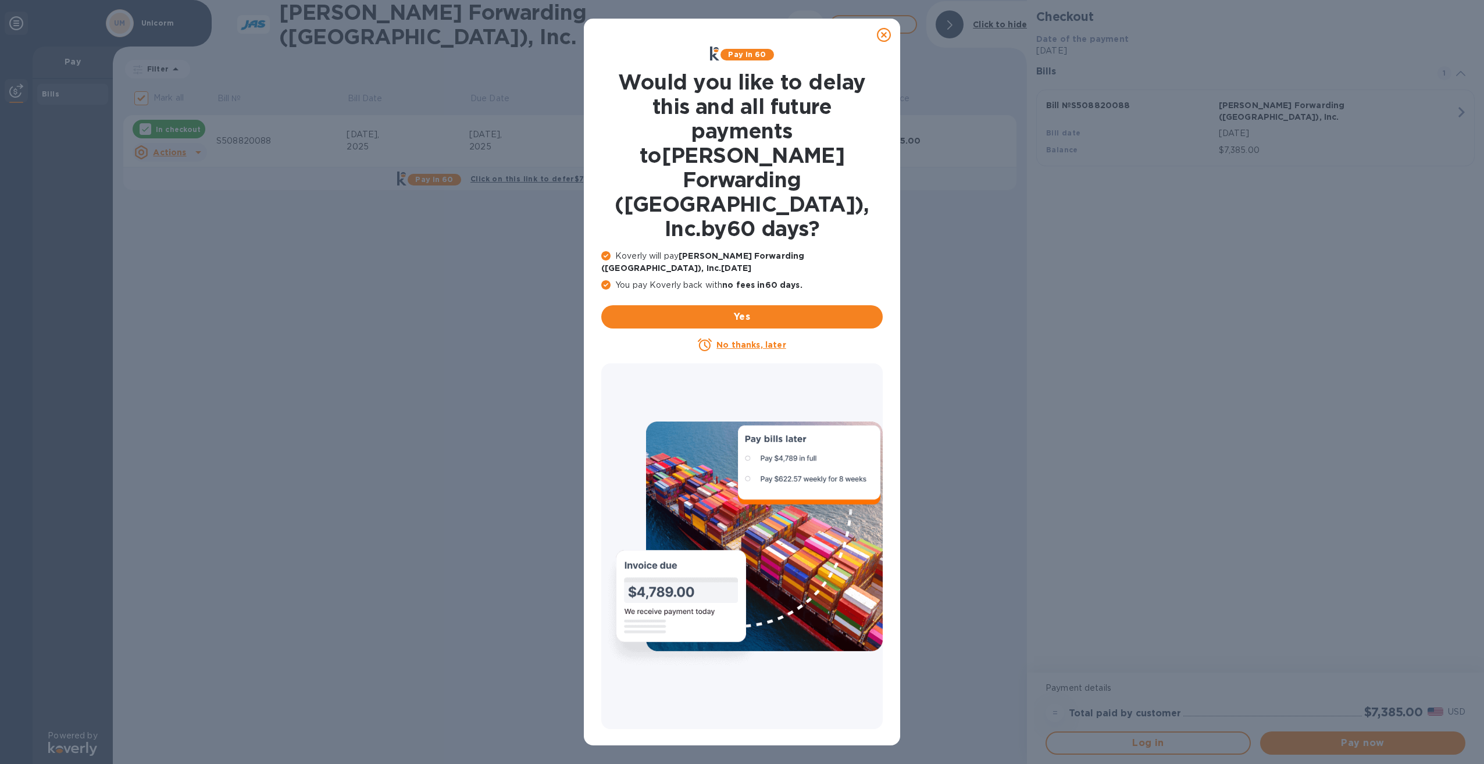 The image size is (1484, 764). What do you see at coordinates (742, 317) in the screenshot?
I see `button: Yes` at bounding box center [742, 317].